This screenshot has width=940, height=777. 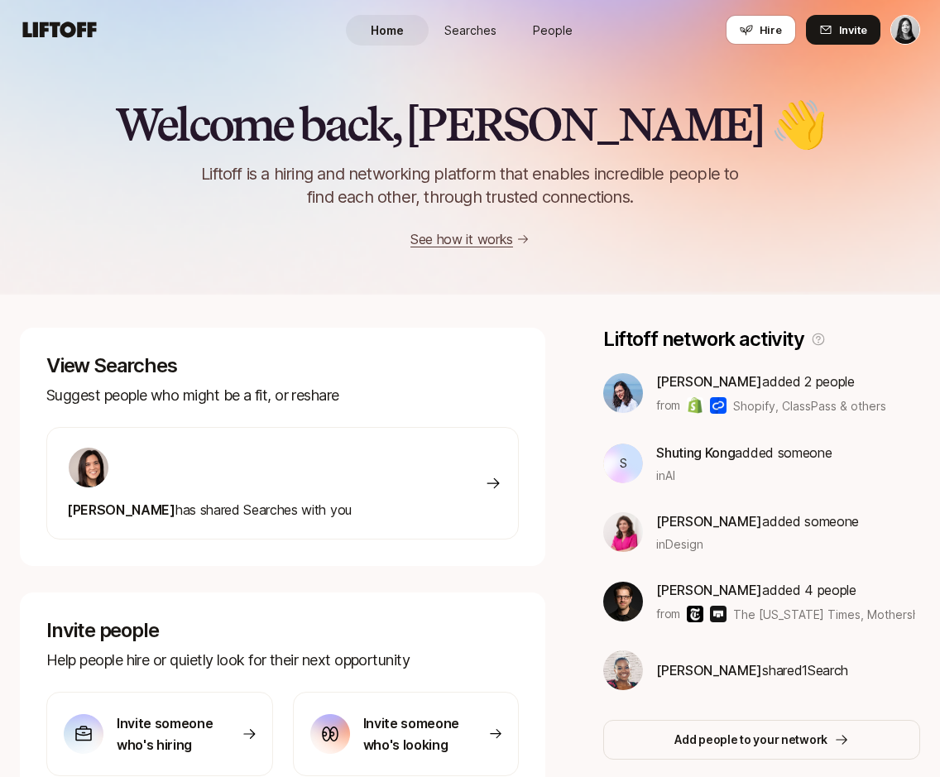 What do you see at coordinates (387, 30) in the screenshot?
I see `span: Home` at bounding box center [387, 30].